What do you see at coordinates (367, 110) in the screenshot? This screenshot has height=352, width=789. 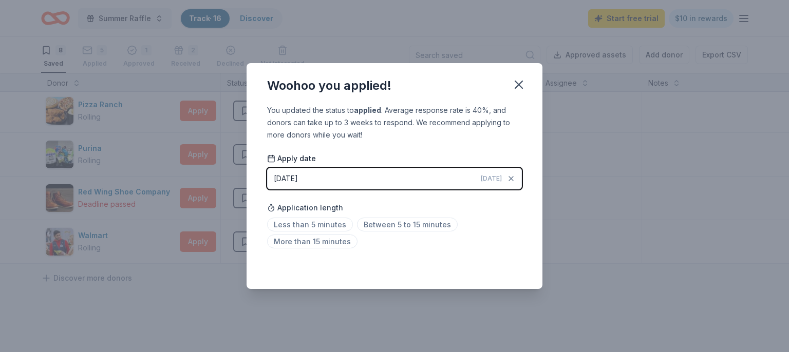 I see `b: applied` at bounding box center [367, 110].